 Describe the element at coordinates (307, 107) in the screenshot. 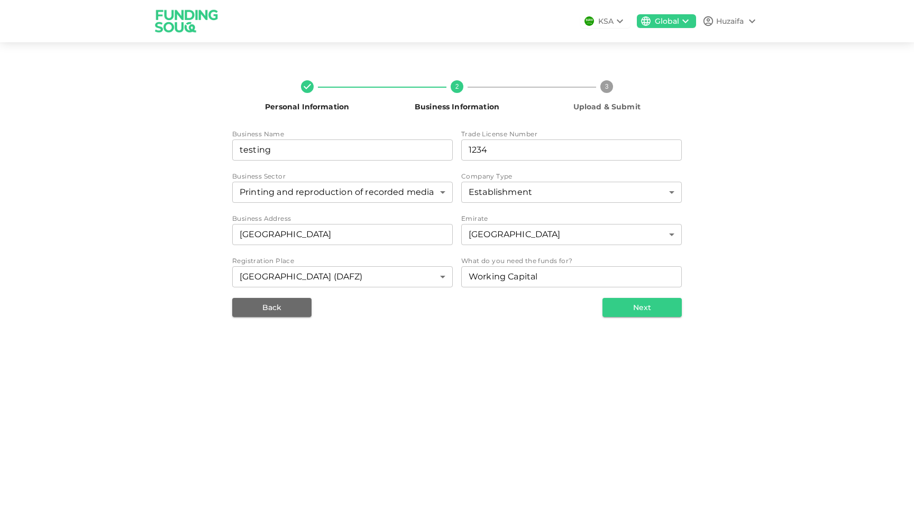

I see `span: Personal Information` at that location.